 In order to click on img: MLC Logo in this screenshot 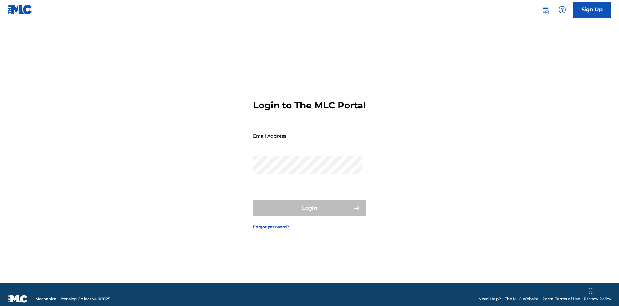, I will do `click(20, 9)`.